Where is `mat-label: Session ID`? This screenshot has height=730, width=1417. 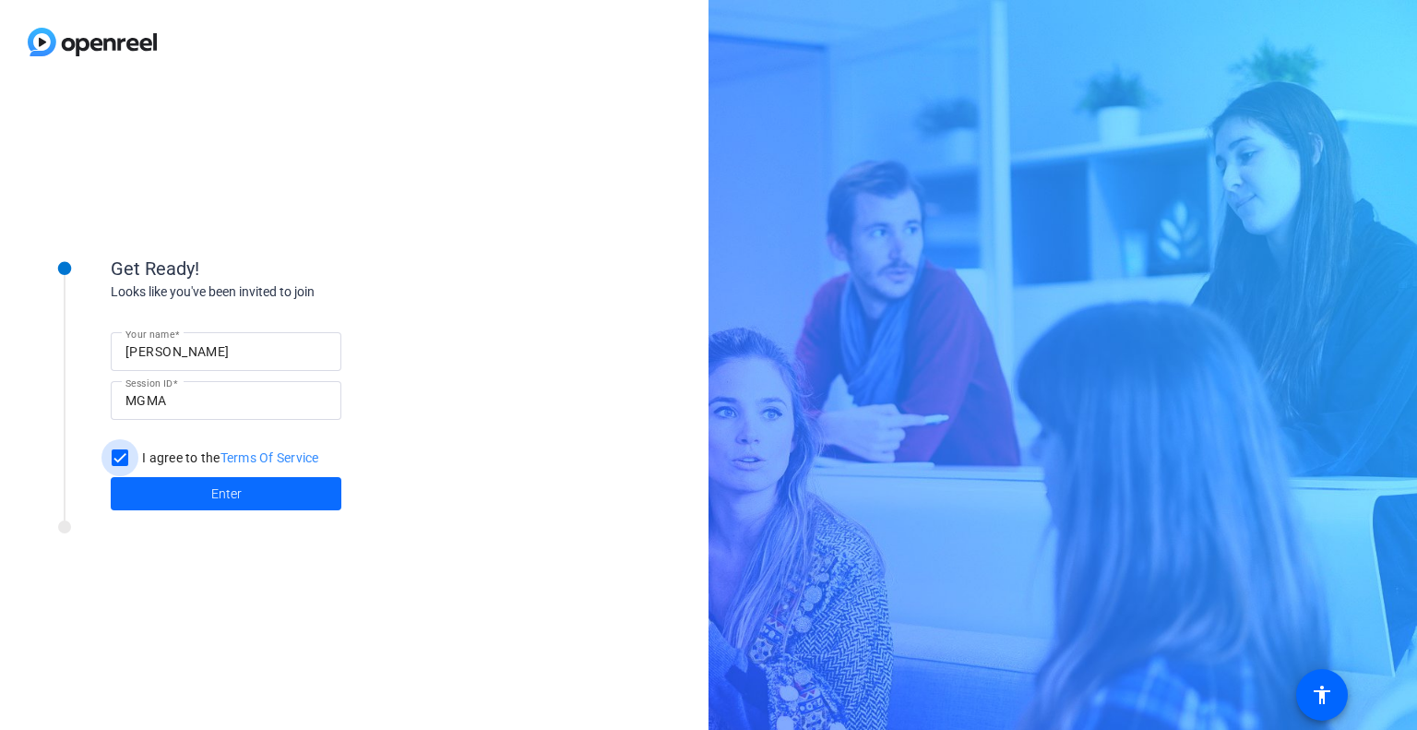
mat-label: Session ID is located at coordinates (149, 383).